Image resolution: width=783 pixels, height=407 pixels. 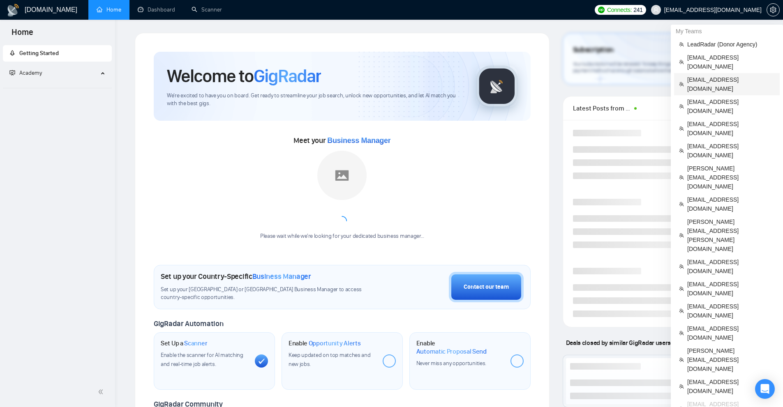 What do you see at coordinates (188, 324) in the screenshot?
I see `span: GigRadar Automation` at bounding box center [188, 324].